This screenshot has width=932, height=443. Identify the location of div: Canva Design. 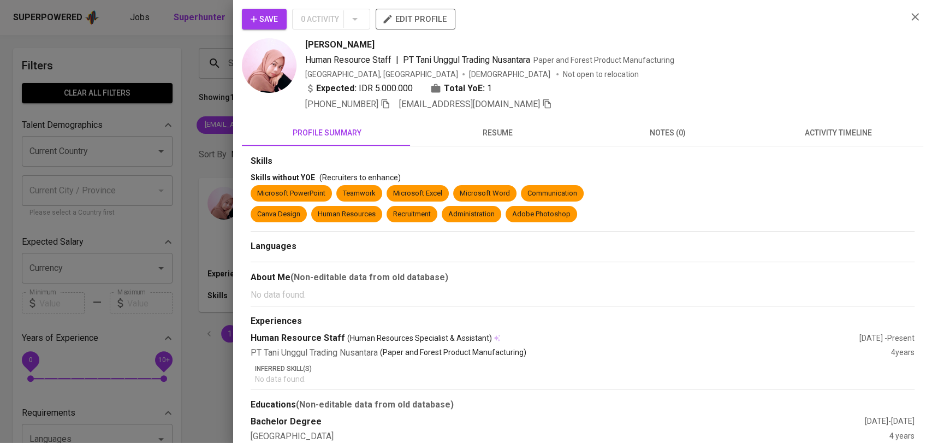
(278, 214).